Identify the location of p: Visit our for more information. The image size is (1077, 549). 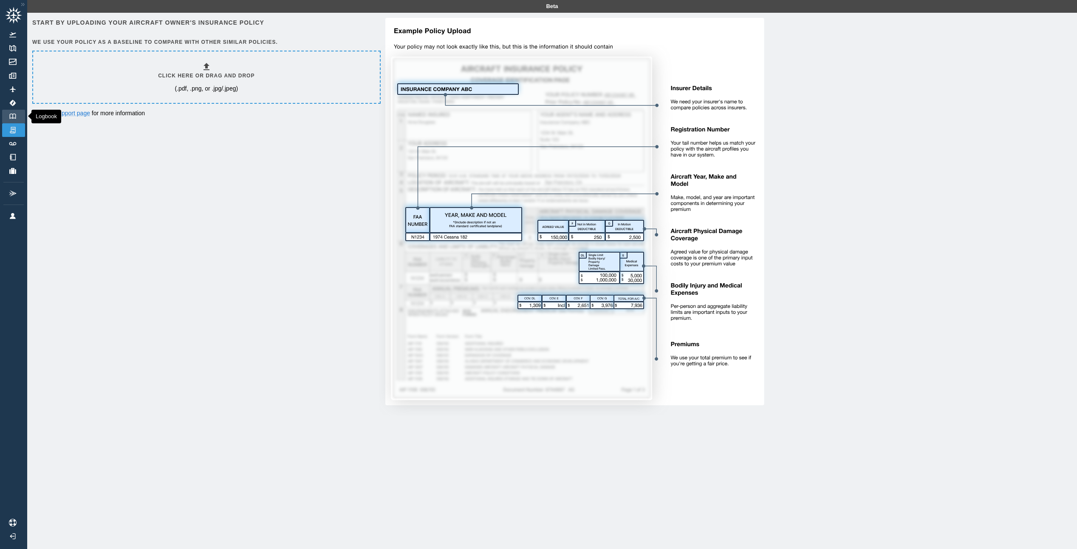
(206, 113).